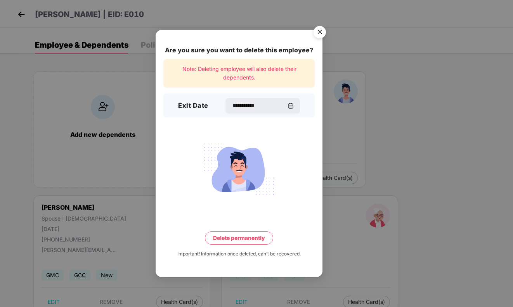 This screenshot has height=307, width=513. I want to click on button: Delete permanently, so click(239, 238).